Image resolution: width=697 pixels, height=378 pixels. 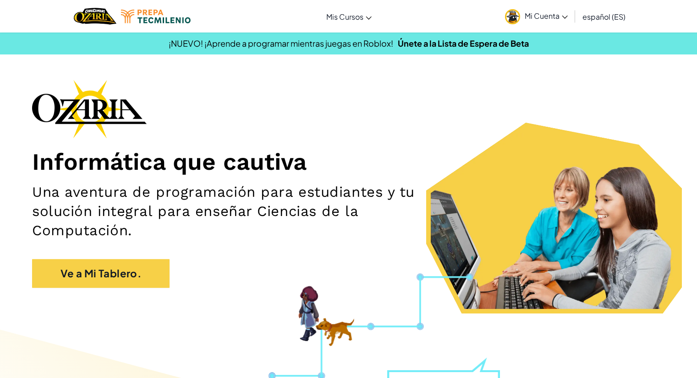 I want to click on span: Mi Cuenta, so click(x=546, y=16).